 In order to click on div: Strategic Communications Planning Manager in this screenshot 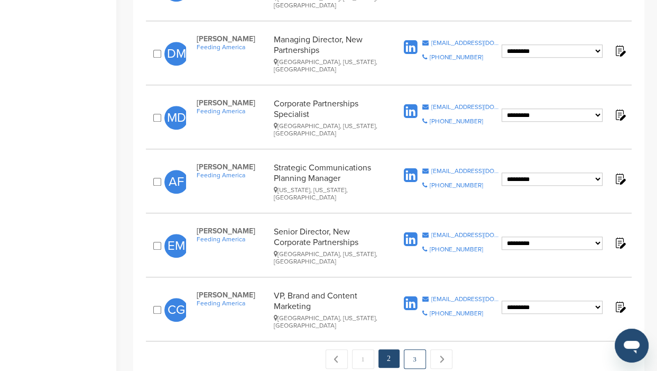, I will do `click(330, 181)`.